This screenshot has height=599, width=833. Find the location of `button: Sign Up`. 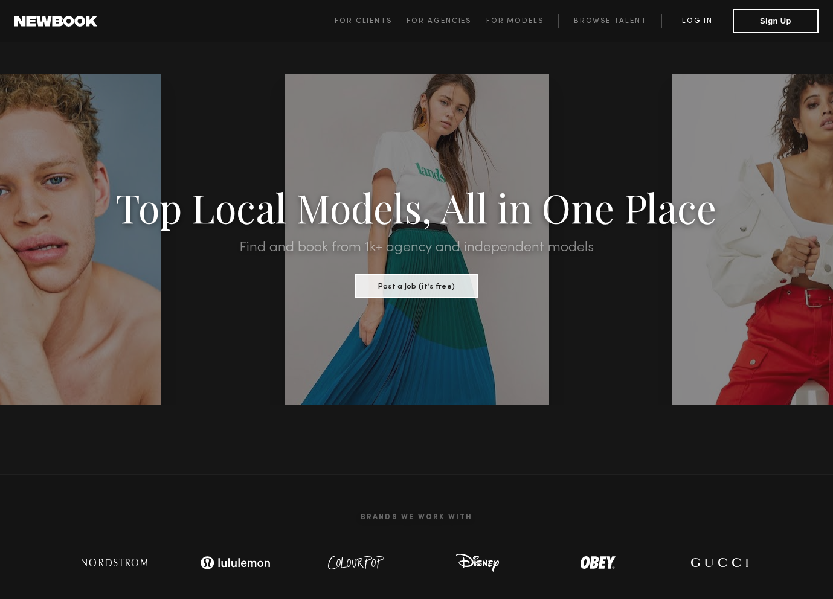

button: Sign Up is located at coordinates (775, 21).